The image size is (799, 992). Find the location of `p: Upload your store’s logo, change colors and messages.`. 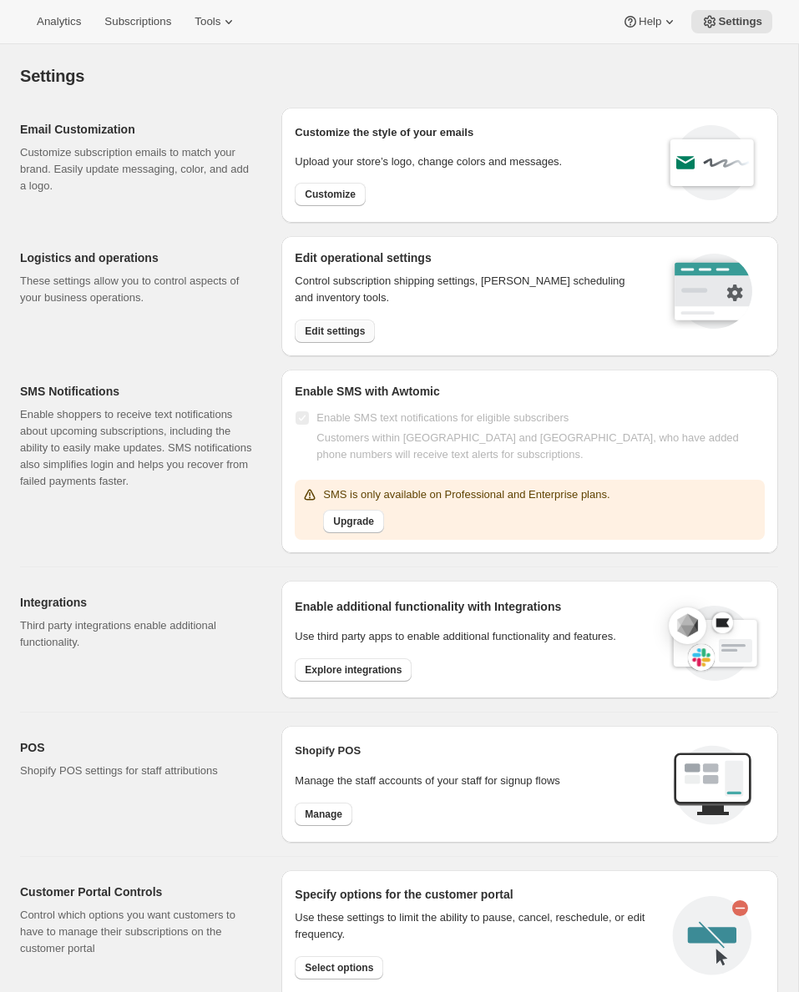

p: Upload your store’s logo, change colors and messages. is located at coordinates (428, 162).